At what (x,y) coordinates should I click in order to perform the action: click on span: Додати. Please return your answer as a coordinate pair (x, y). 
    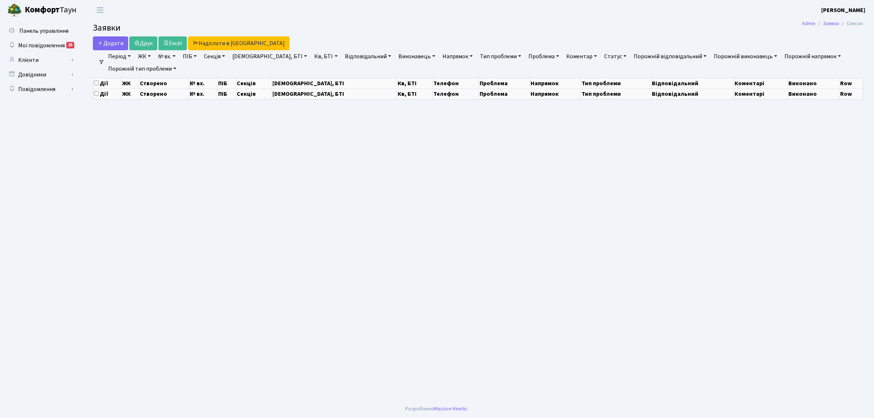
    Looking at the image, I should click on (110, 43).